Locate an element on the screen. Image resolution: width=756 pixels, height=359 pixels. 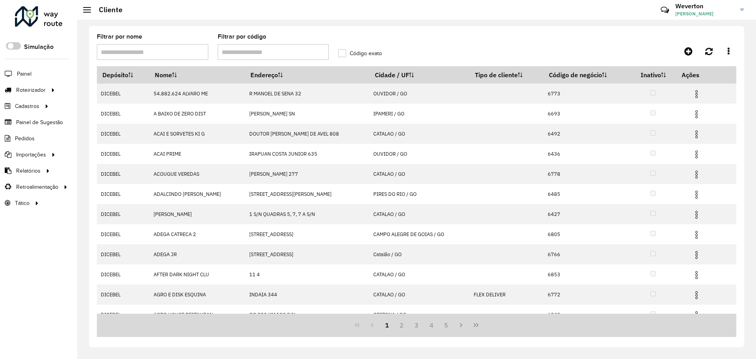
button: 5 is located at coordinates (446, 325).